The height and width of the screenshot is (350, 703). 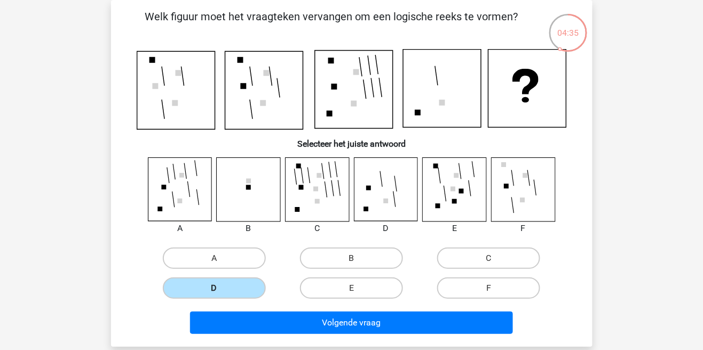 I want to click on div: F, so click(x=523, y=228).